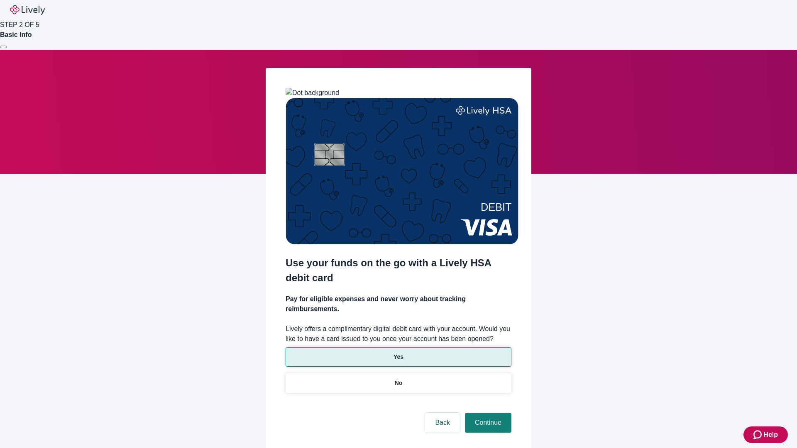  Describe the element at coordinates (766, 435) in the screenshot. I see `button: Zendesk support iconHelp` at that location.